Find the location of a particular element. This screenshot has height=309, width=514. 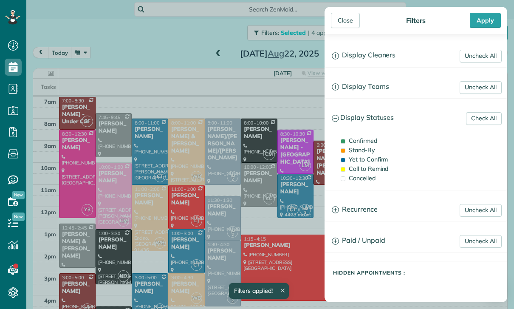

a: Display Cleaners is located at coordinates (416, 55).